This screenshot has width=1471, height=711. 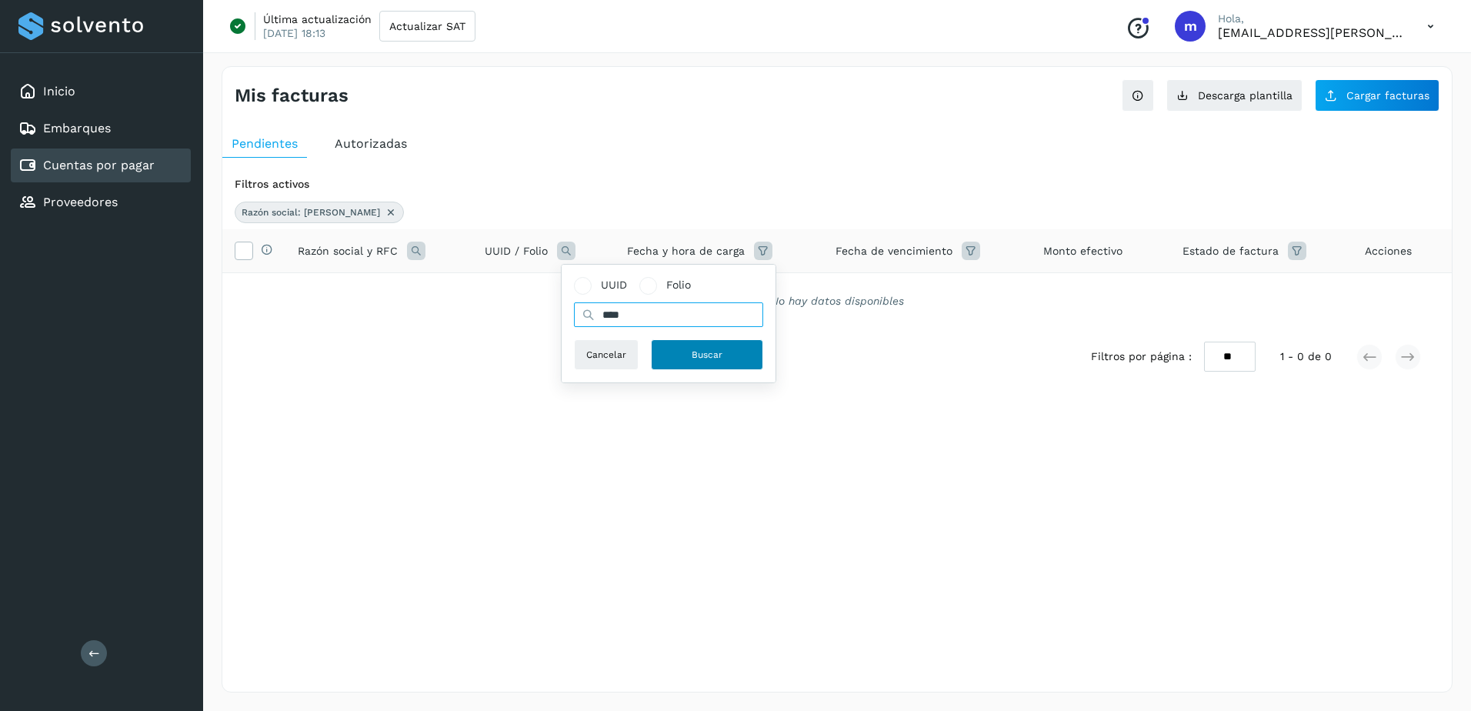 I want to click on span: Actualizar SAT, so click(x=427, y=26).